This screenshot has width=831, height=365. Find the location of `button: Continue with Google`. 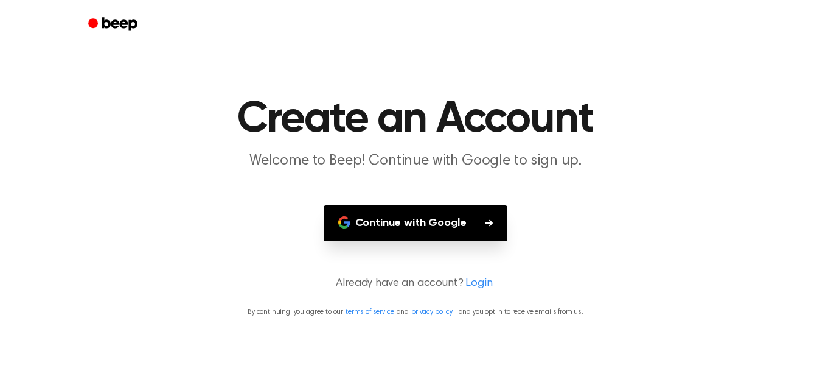

button: Continue with Google is located at coordinates (416, 223).